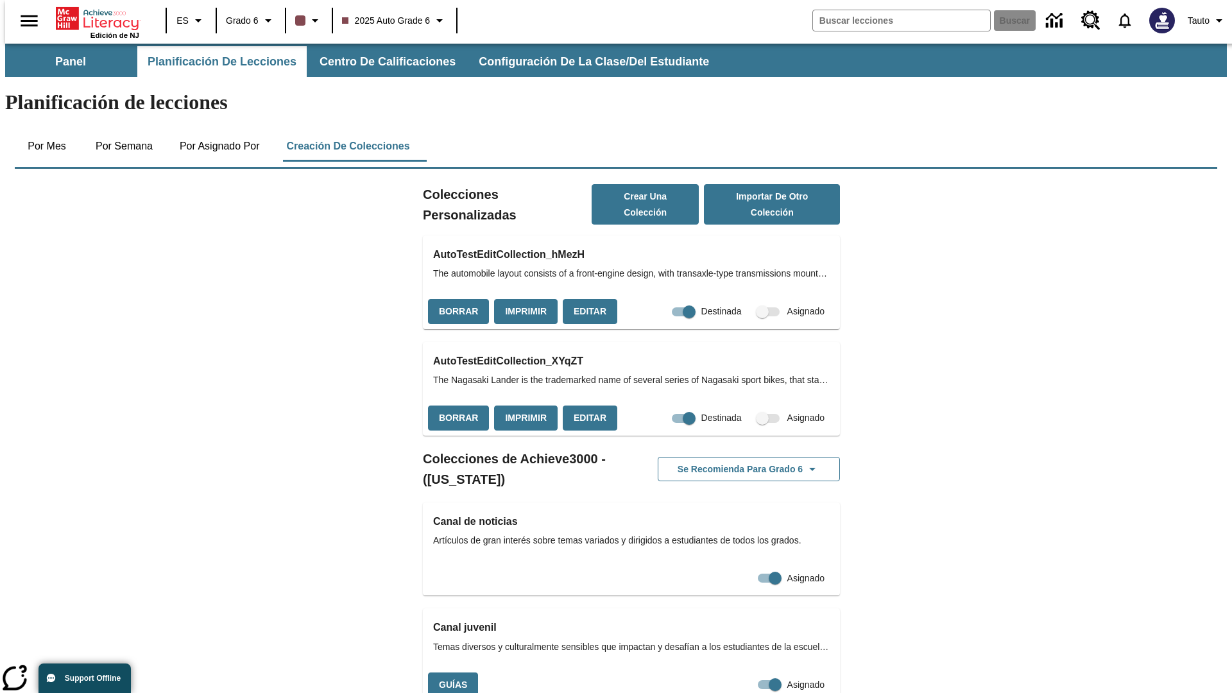  What do you see at coordinates (98, 22) in the screenshot?
I see `div: Portada` at bounding box center [98, 22].